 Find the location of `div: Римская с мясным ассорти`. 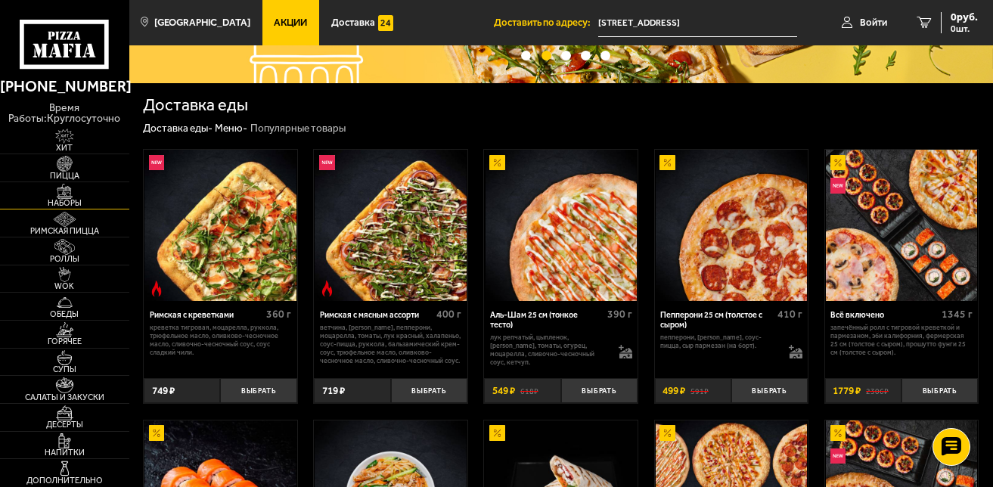

div: Римская с мясным ассорти is located at coordinates (377, 315).